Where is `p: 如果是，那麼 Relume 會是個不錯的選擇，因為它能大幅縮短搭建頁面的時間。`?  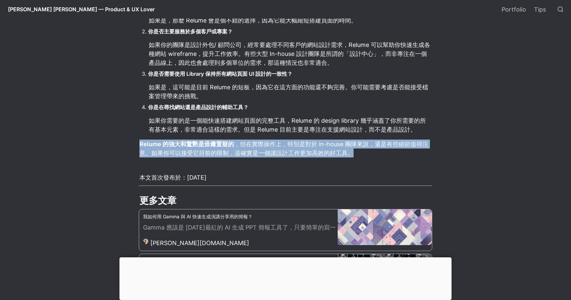
p: 如果是，那麼 Relume 會是個不錯的選擇，因為它能大幅縮短搭建頁面的時間。 is located at coordinates (290, 20).